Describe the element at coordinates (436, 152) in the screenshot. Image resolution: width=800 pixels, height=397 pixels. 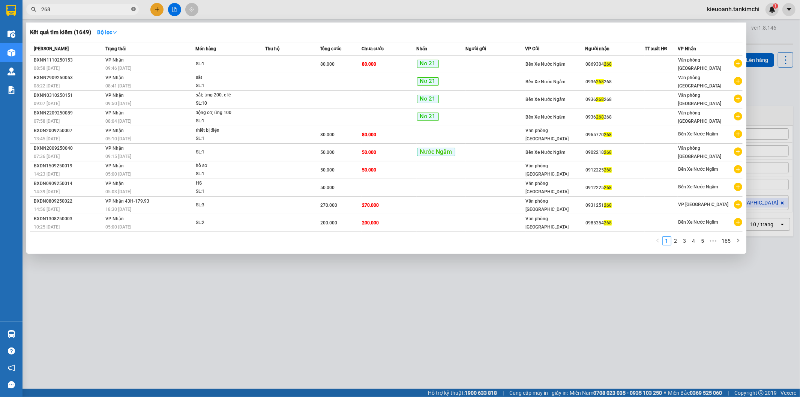
I see `span: Nước Ngầm` at that location.